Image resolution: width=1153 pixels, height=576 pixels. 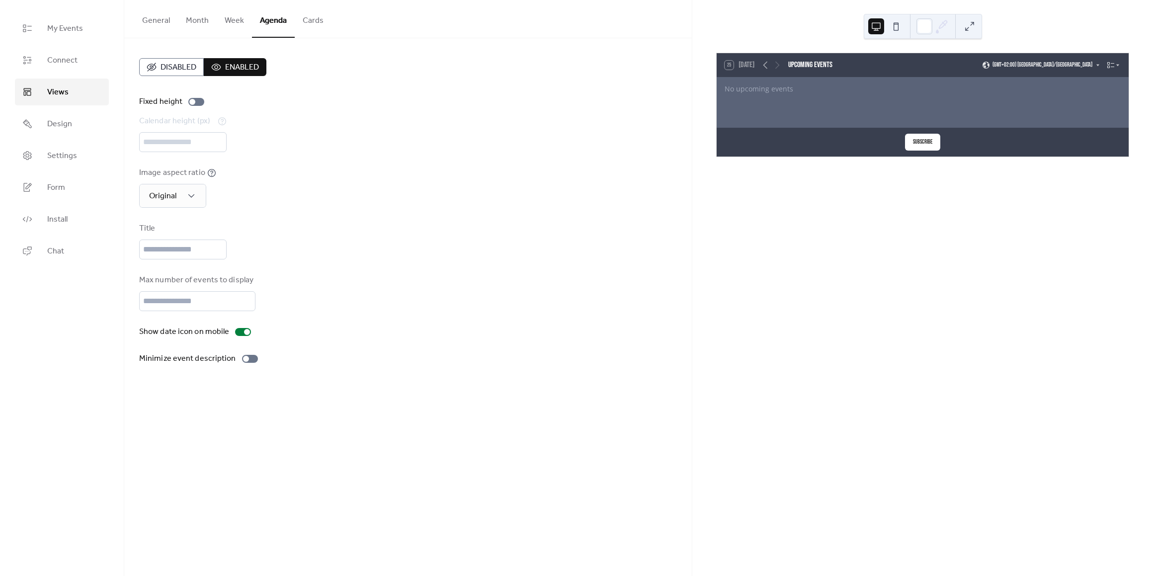 What do you see at coordinates (62, 156) in the screenshot?
I see `span: Settings` at bounding box center [62, 156].